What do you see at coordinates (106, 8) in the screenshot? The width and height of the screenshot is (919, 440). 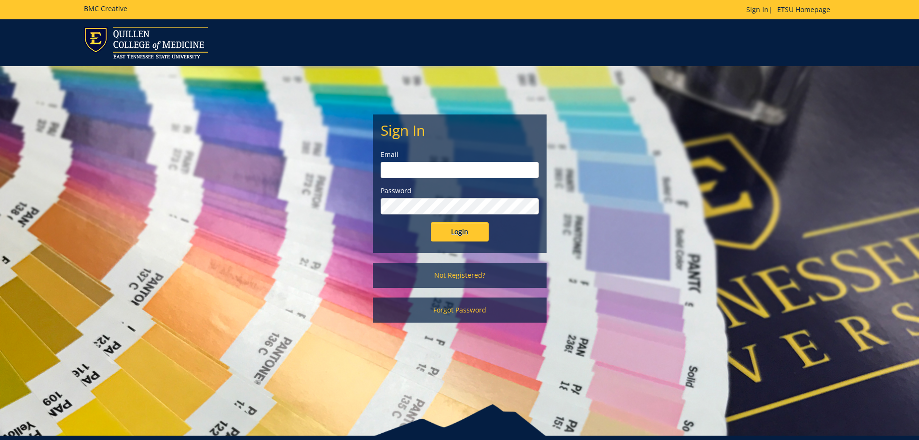 I see `h5: BMC Creative` at bounding box center [106, 8].